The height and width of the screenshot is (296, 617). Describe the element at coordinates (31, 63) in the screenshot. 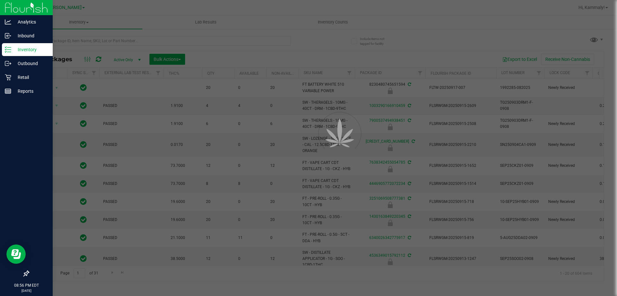

I see `p: Outbound` at that location.